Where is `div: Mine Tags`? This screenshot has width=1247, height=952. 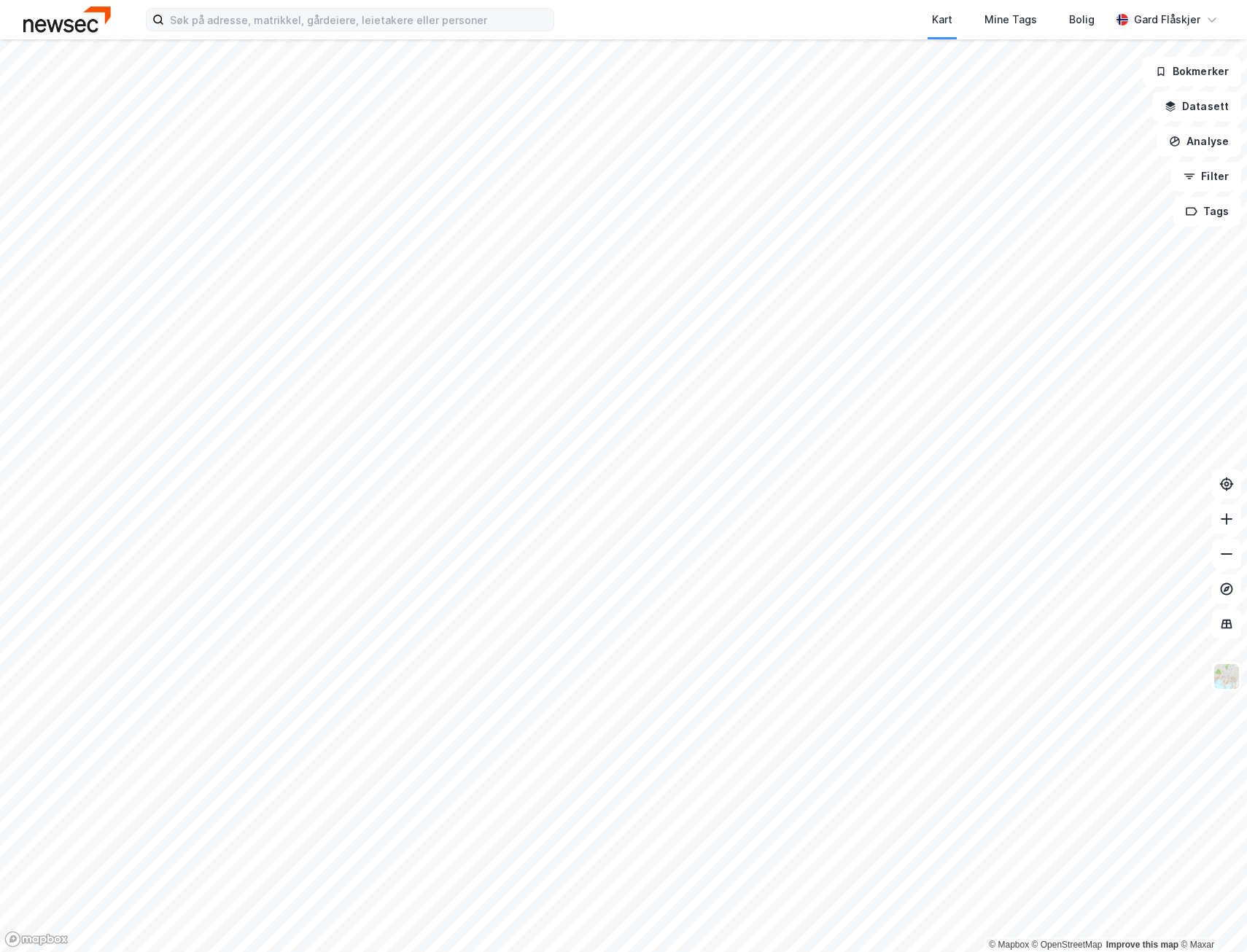 div: Mine Tags is located at coordinates (1011, 20).